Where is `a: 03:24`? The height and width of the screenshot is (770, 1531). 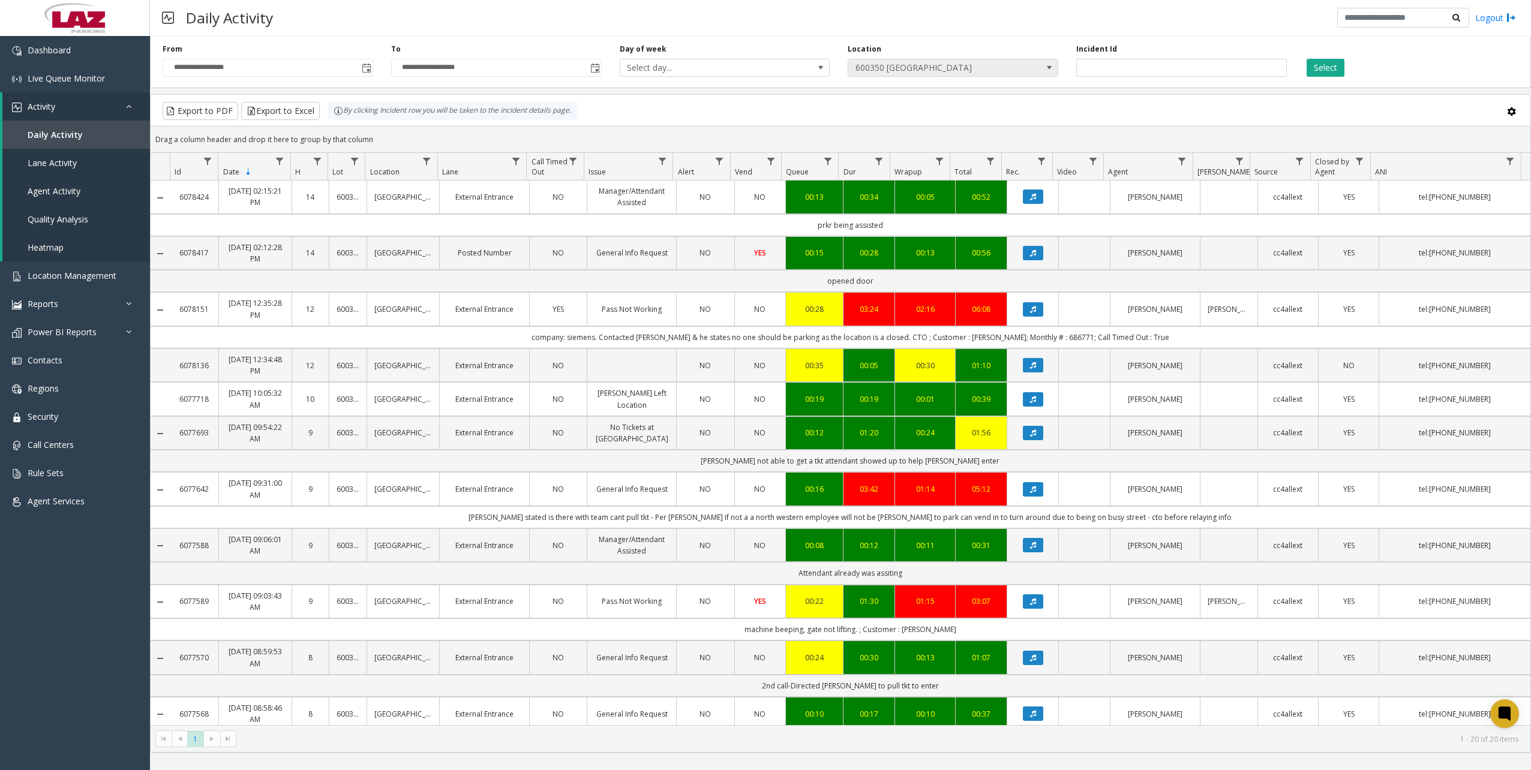 a: 03:24 is located at coordinates (869, 309).